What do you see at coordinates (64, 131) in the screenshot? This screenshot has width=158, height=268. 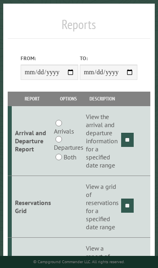 I see `label: Arrivals` at bounding box center [64, 131].